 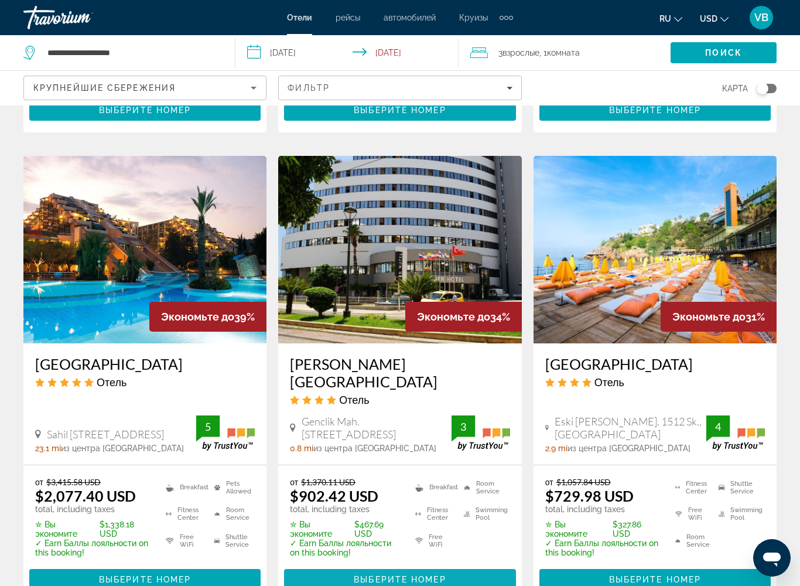 I want to click on span: Взрослые, so click(x=521, y=53).